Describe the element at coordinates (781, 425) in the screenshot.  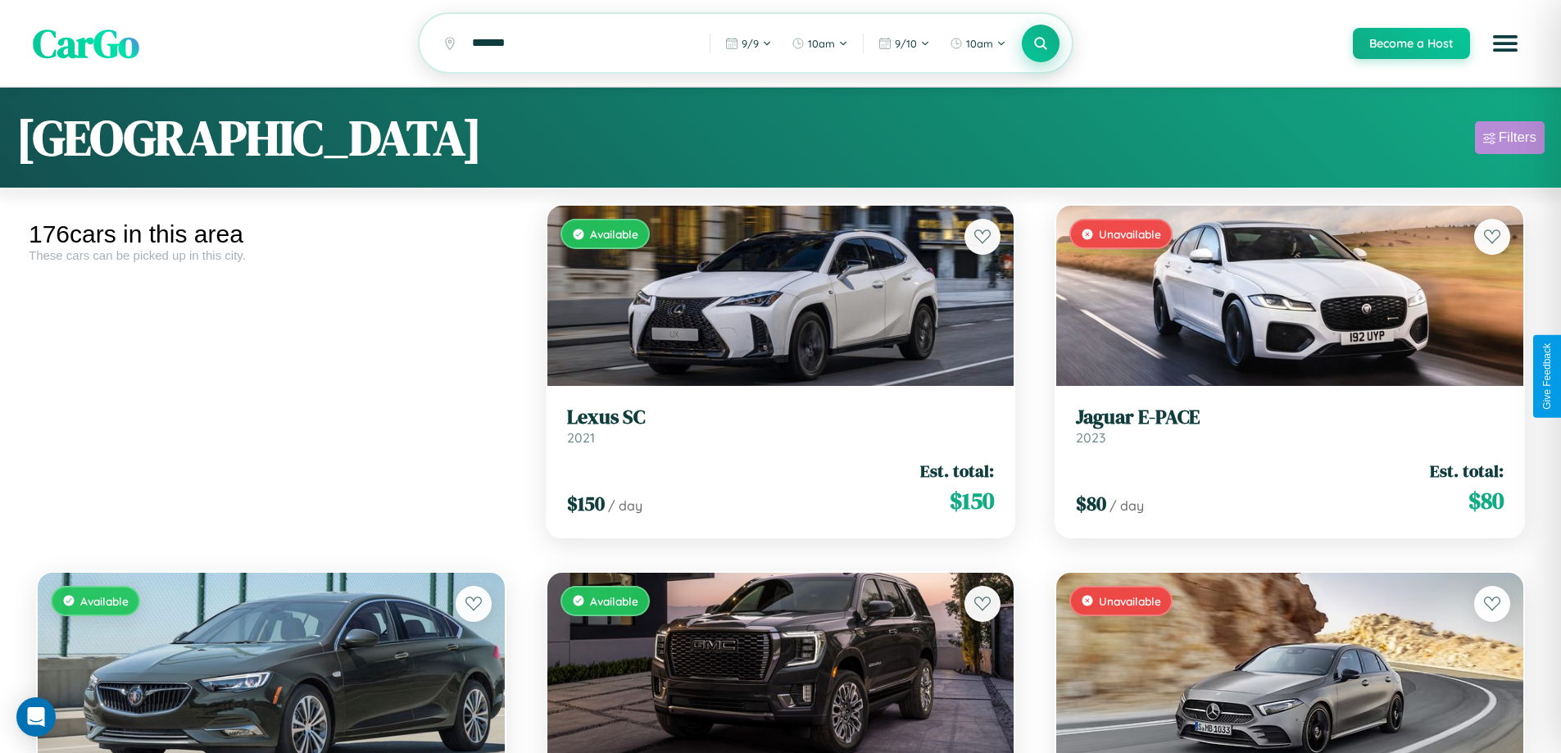
I see `a: Lexus SC2021` at that location.